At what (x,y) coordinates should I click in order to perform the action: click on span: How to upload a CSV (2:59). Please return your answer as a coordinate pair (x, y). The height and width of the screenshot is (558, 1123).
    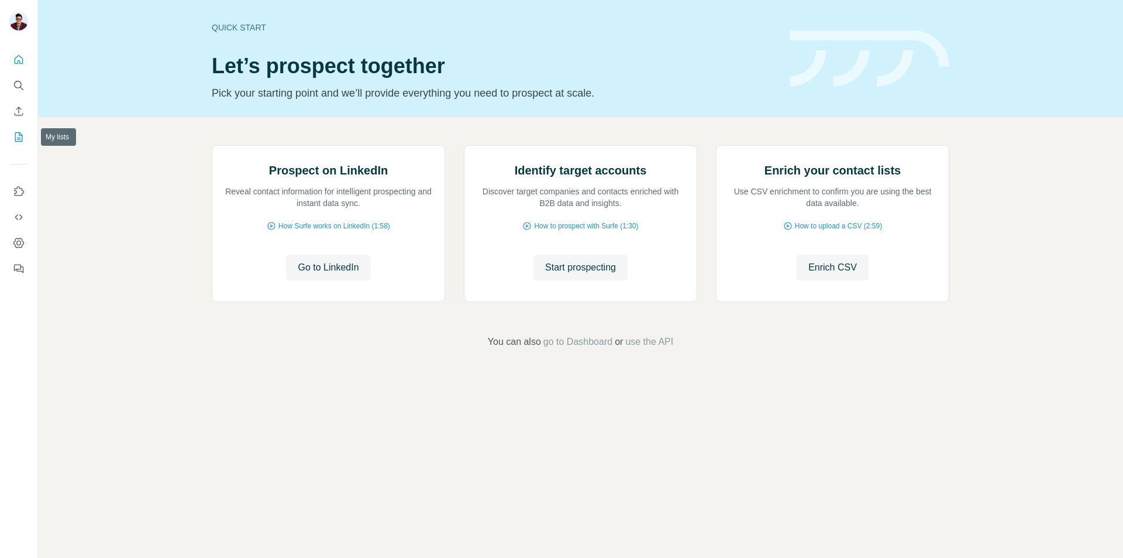
    Looking at the image, I should click on (838, 226).